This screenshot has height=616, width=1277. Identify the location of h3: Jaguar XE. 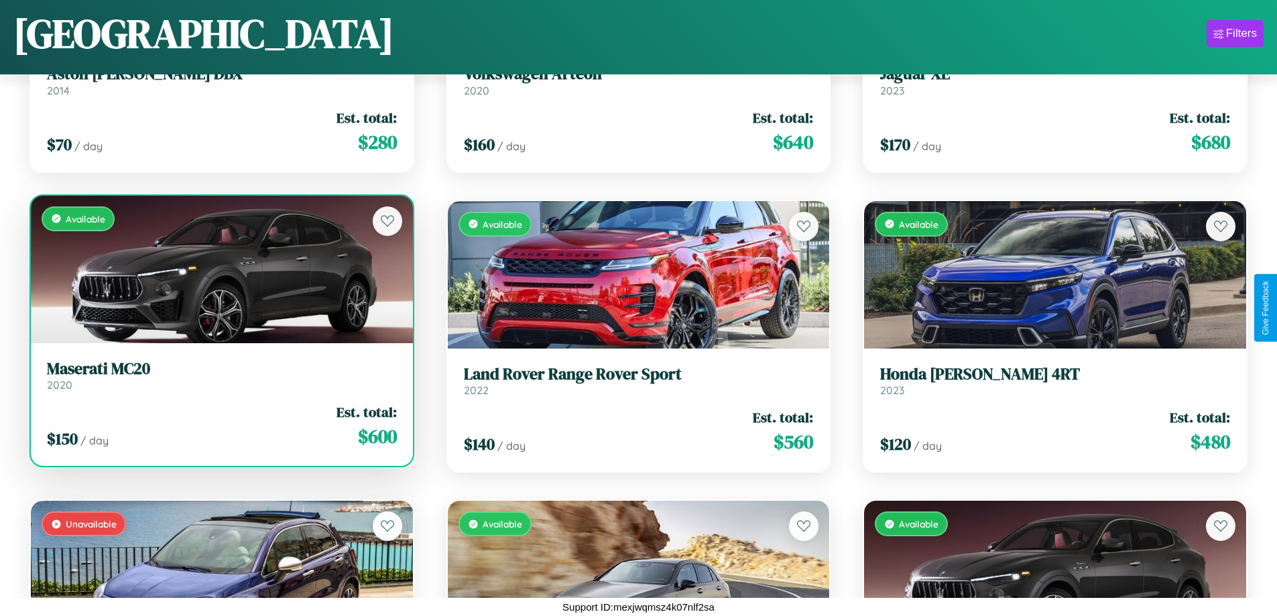
(1055, 74).